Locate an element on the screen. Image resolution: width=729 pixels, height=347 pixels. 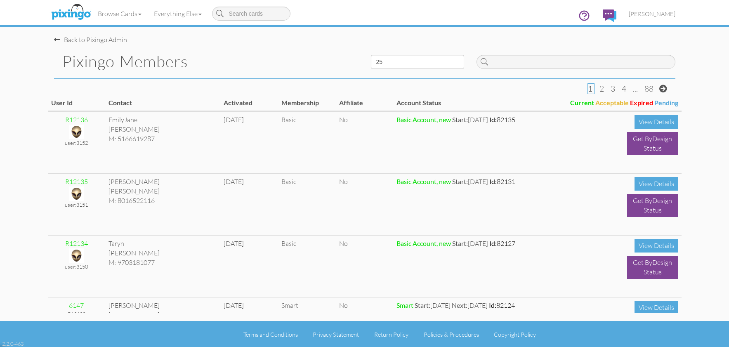
strong: Smart is located at coordinates (405, 305).